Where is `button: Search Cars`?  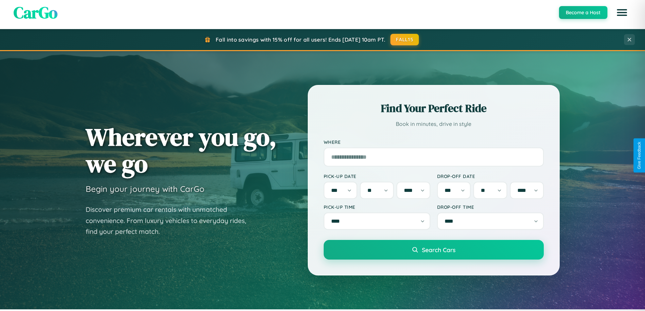
button: Search Cars is located at coordinates (434, 250).